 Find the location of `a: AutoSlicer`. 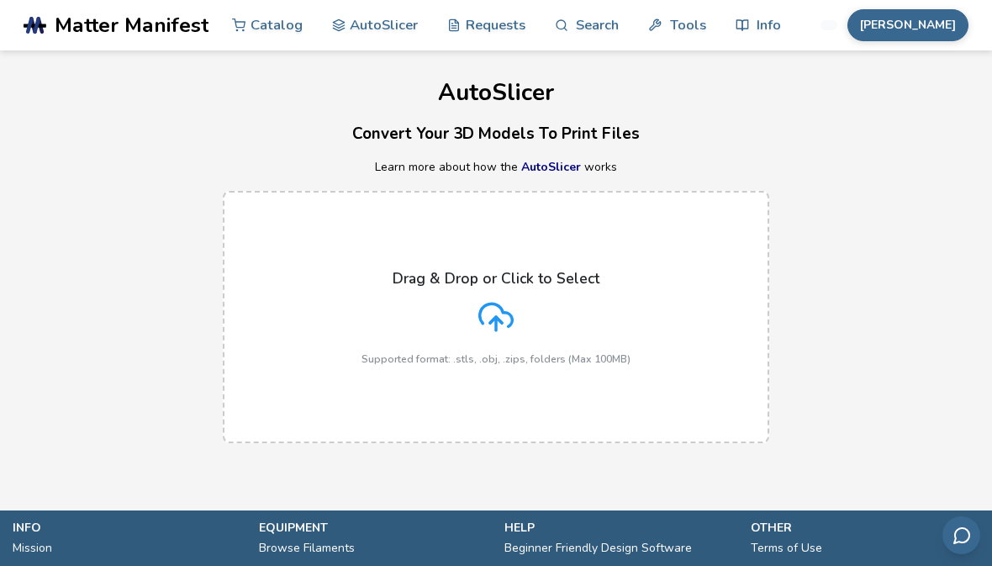

a: AutoSlicer is located at coordinates (551, 166).